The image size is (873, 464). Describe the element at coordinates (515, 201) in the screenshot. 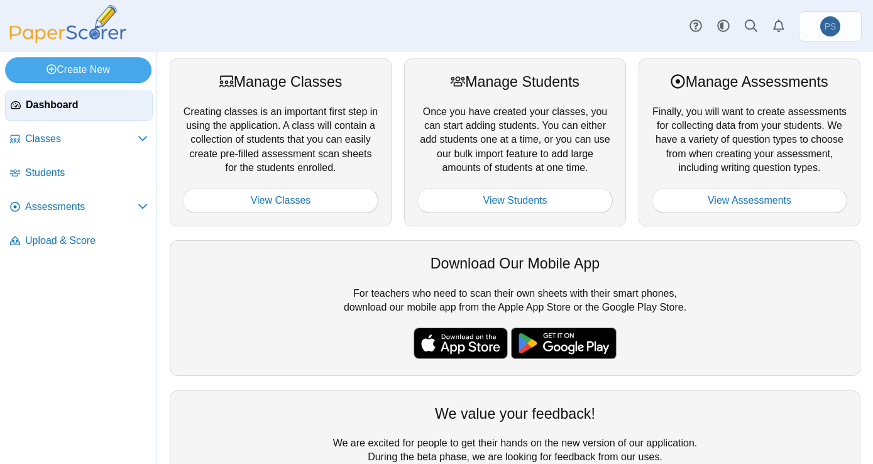

I see `a: View Students` at that location.